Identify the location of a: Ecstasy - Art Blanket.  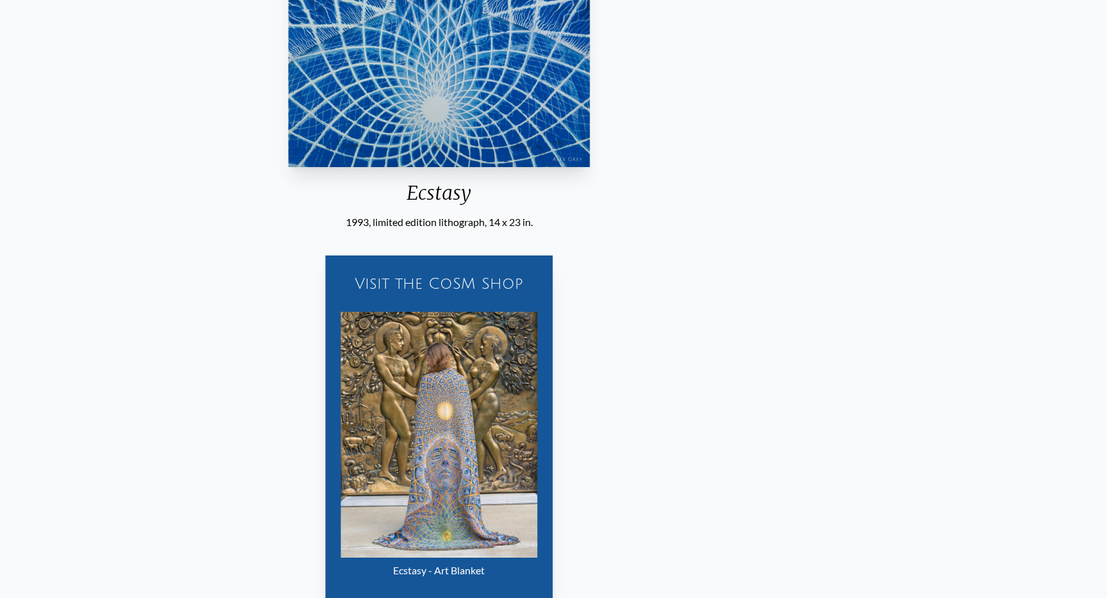
(438, 447).